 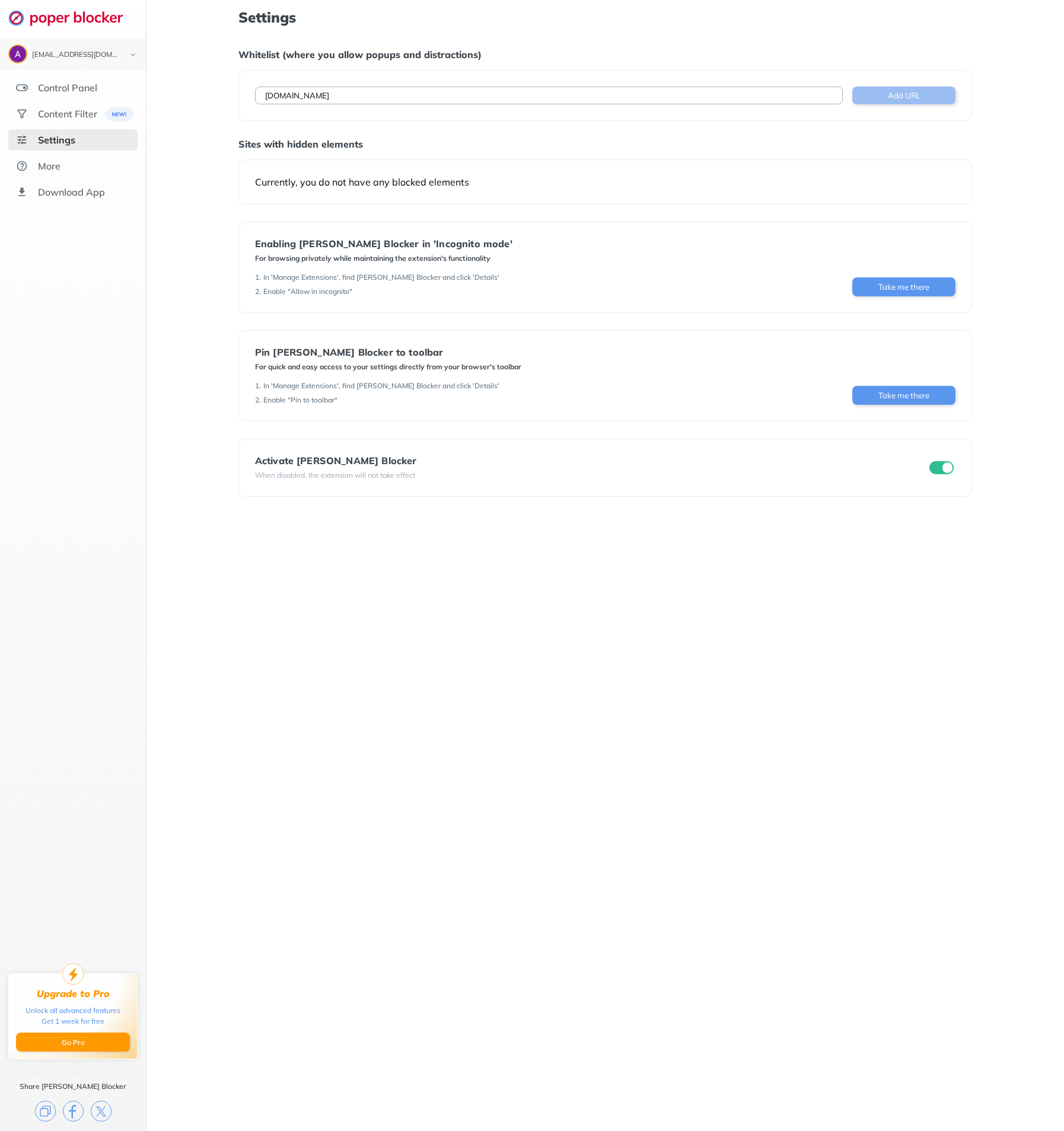 I want to click on div: Sites with hidden elements, so click(x=605, y=144).